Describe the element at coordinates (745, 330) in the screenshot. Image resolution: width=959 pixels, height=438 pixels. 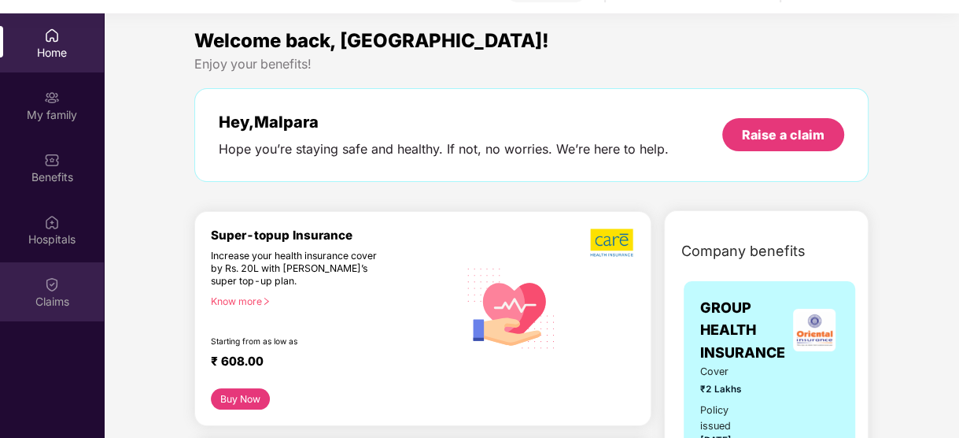
I see `span: GROUP HEALTH INSURANCE` at that location.